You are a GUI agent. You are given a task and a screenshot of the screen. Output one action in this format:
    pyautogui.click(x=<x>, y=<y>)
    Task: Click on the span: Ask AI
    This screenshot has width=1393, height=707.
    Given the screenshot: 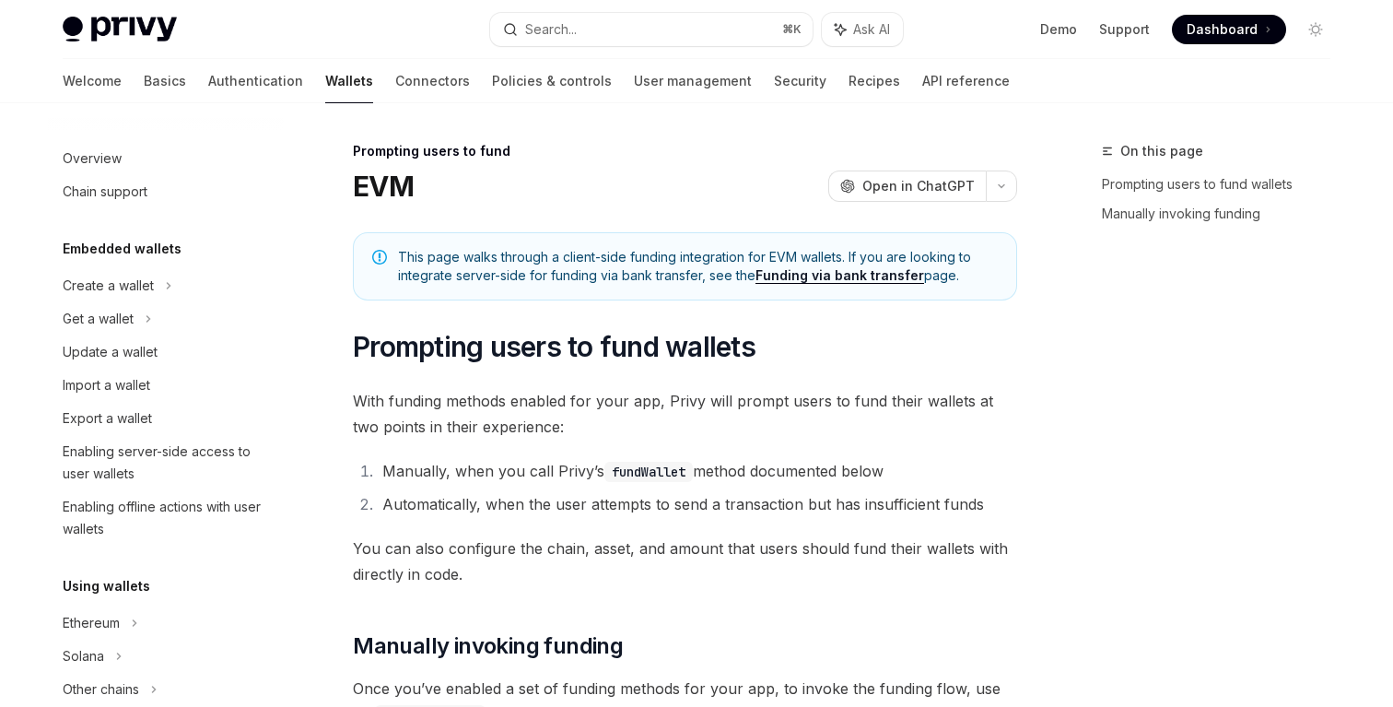 What is the action you would take?
    pyautogui.click(x=871, y=29)
    